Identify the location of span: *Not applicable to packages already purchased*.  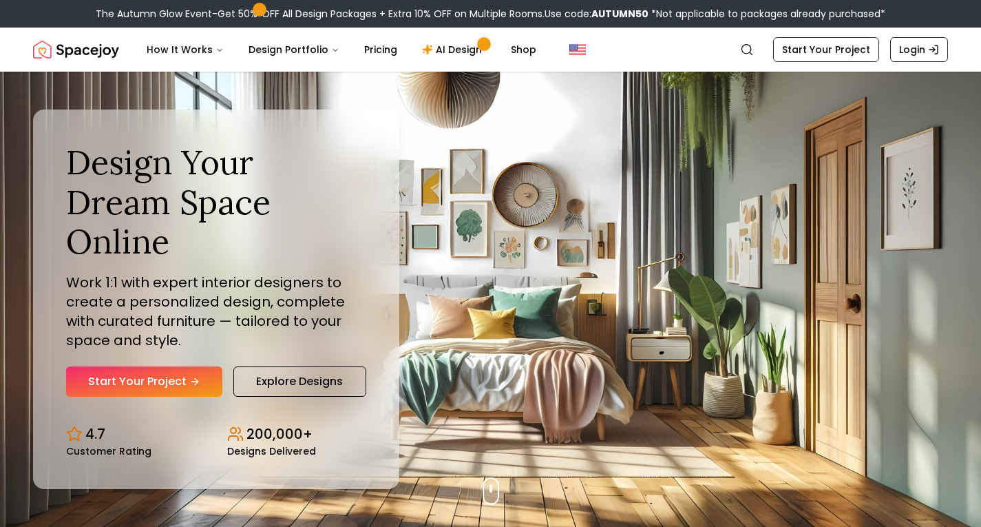
(767, 14).